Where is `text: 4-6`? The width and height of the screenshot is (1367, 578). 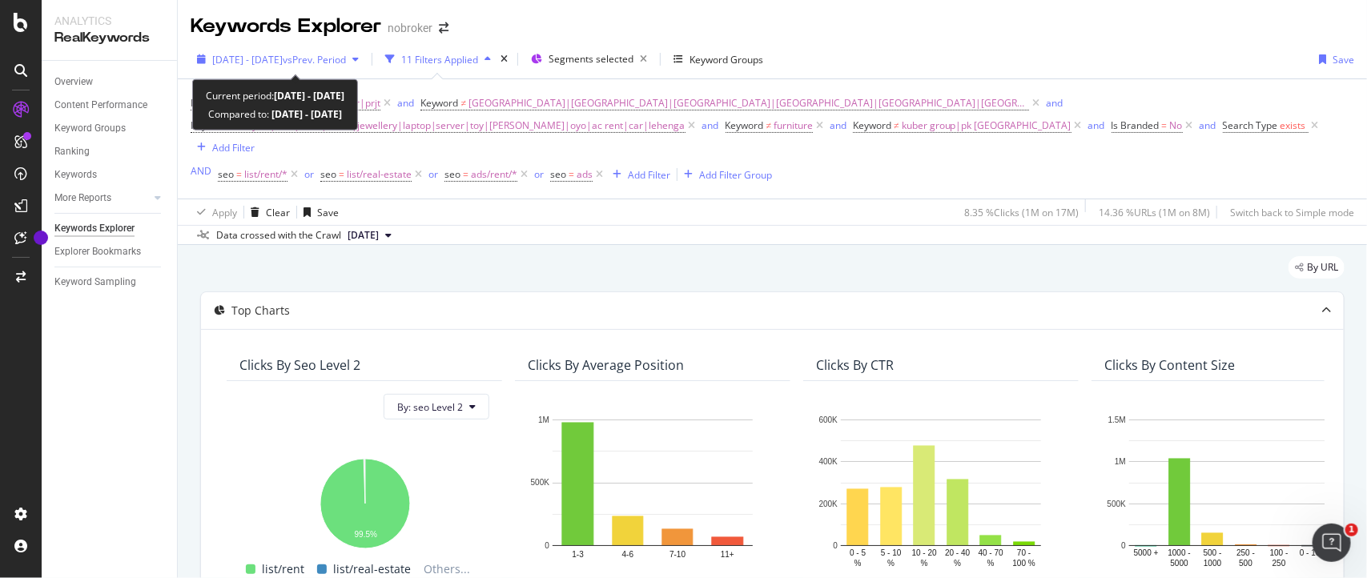 text: 4-6 is located at coordinates (628, 555).